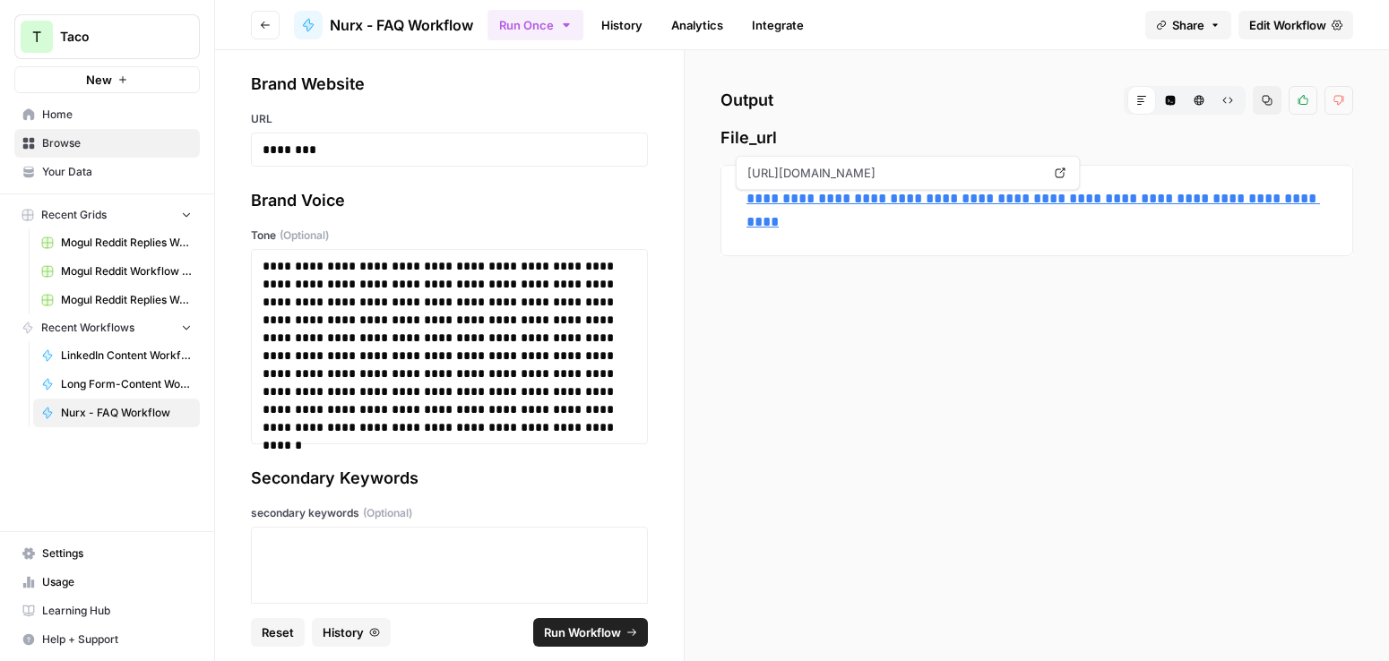 The width and height of the screenshot is (1389, 661). Describe the element at coordinates (107, 115) in the screenshot. I see `a: Home` at that location.